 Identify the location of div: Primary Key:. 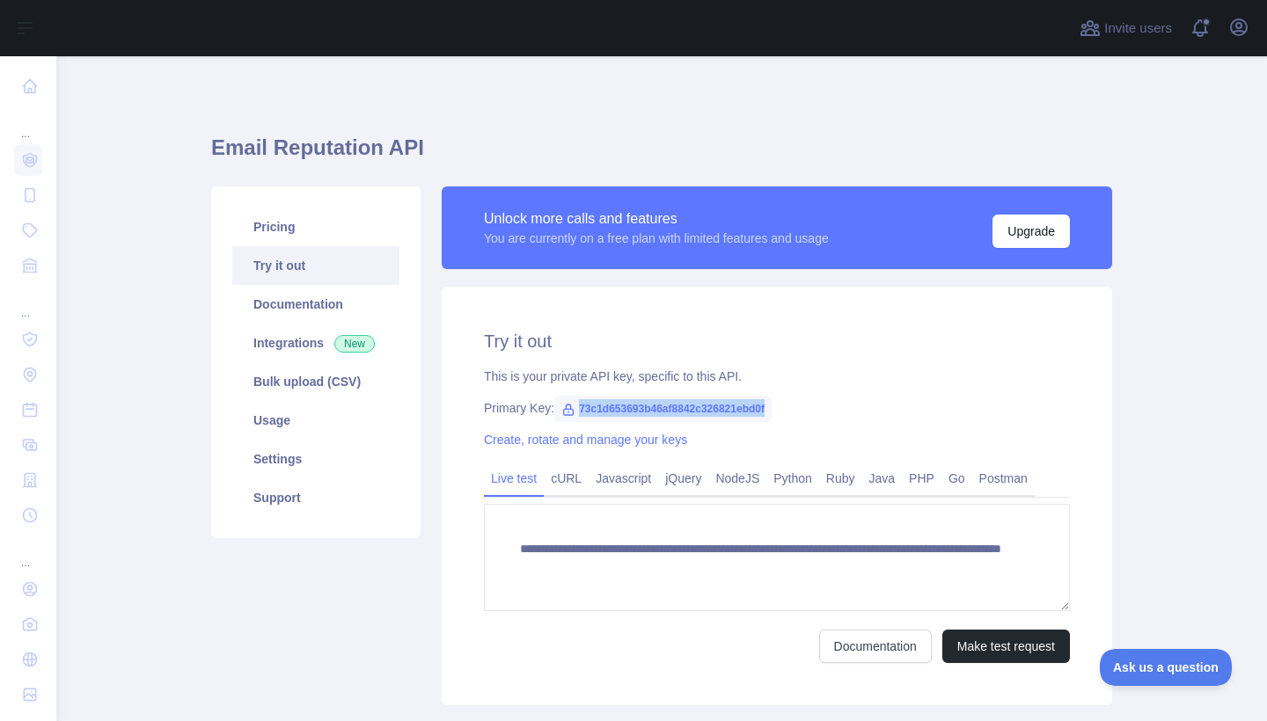
(777, 408).